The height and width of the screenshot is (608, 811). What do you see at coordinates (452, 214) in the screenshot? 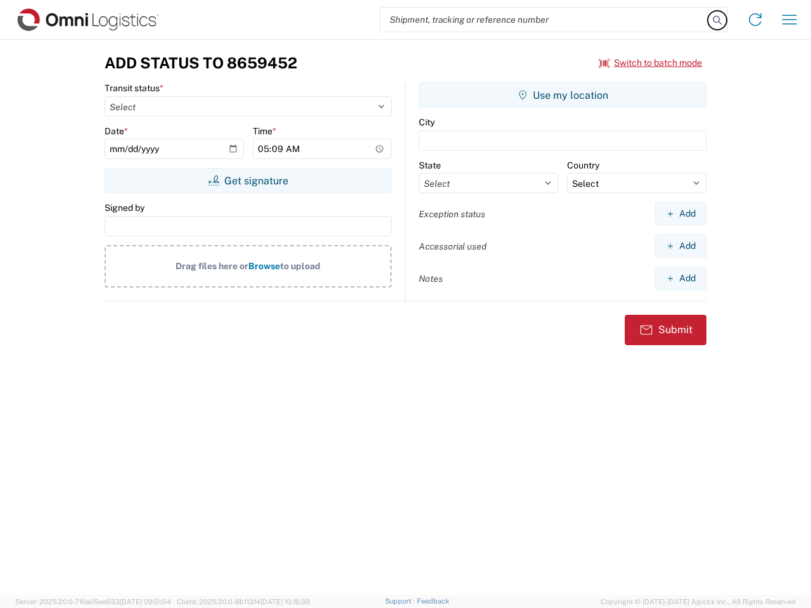
I see `label: Exception status` at bounding box center [452, 214].